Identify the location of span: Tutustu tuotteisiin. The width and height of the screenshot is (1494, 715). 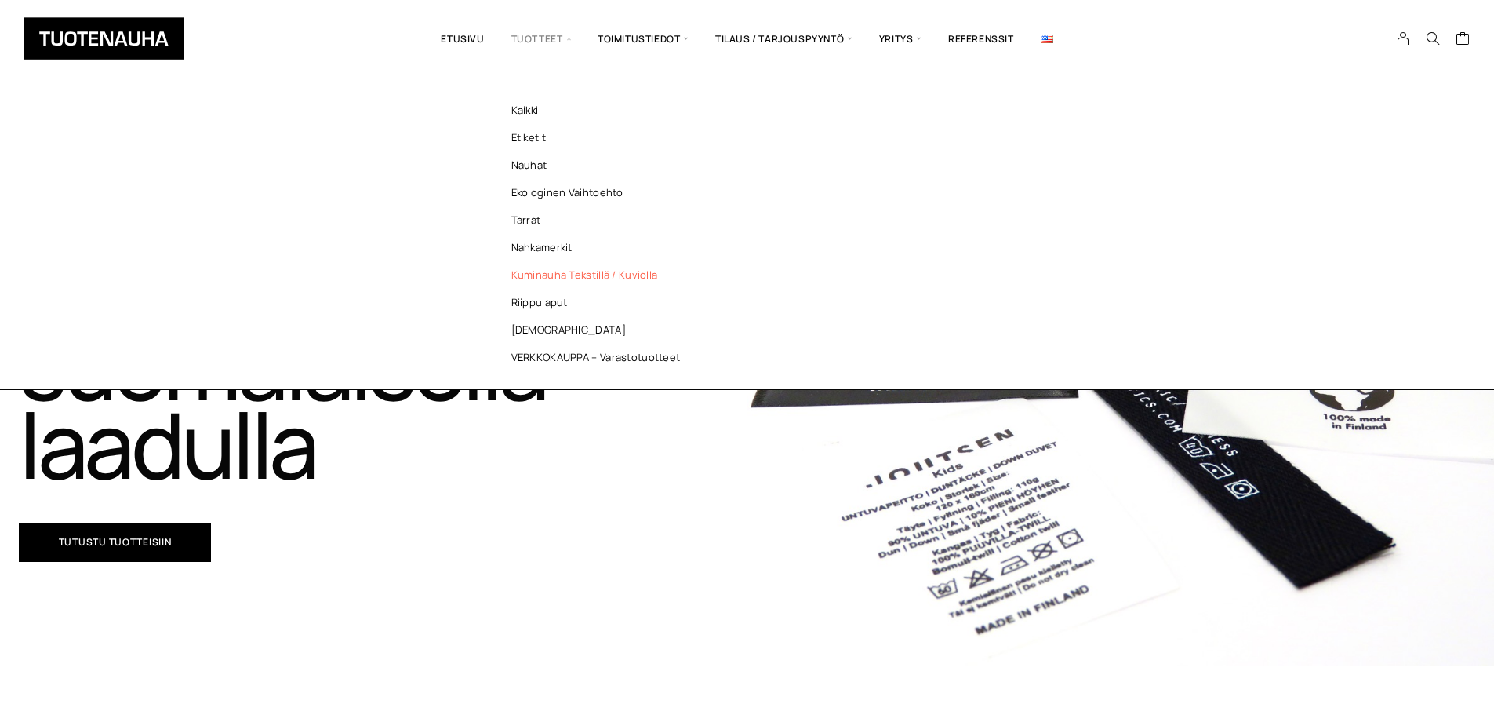
(115, 542).